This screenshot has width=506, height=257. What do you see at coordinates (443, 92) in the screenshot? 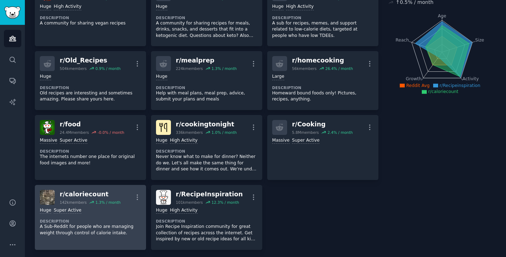
I see `span: r/caloriecount` at bounding box center [443, 92].